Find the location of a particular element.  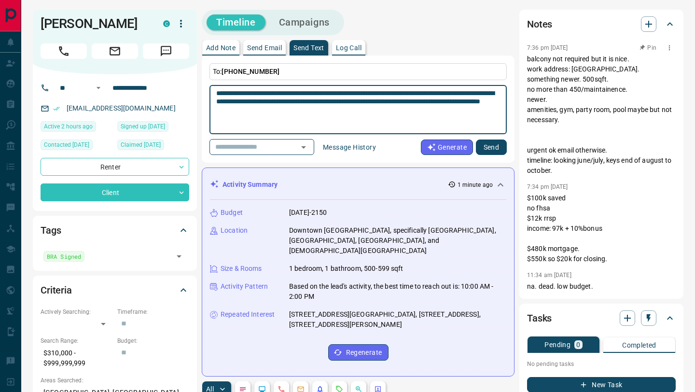

p: Add Note is located at coordinates (221, 48).